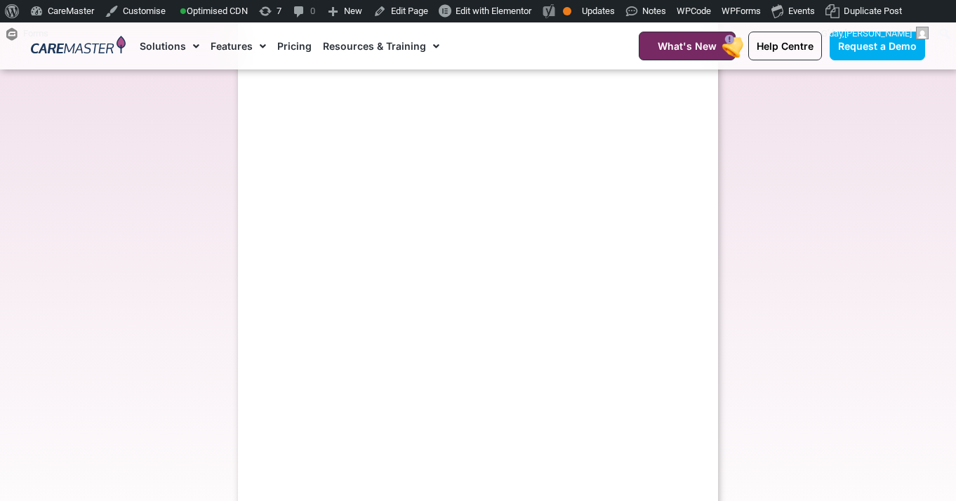  I want to click on img: CareMaster Logo, so click(78, 46).